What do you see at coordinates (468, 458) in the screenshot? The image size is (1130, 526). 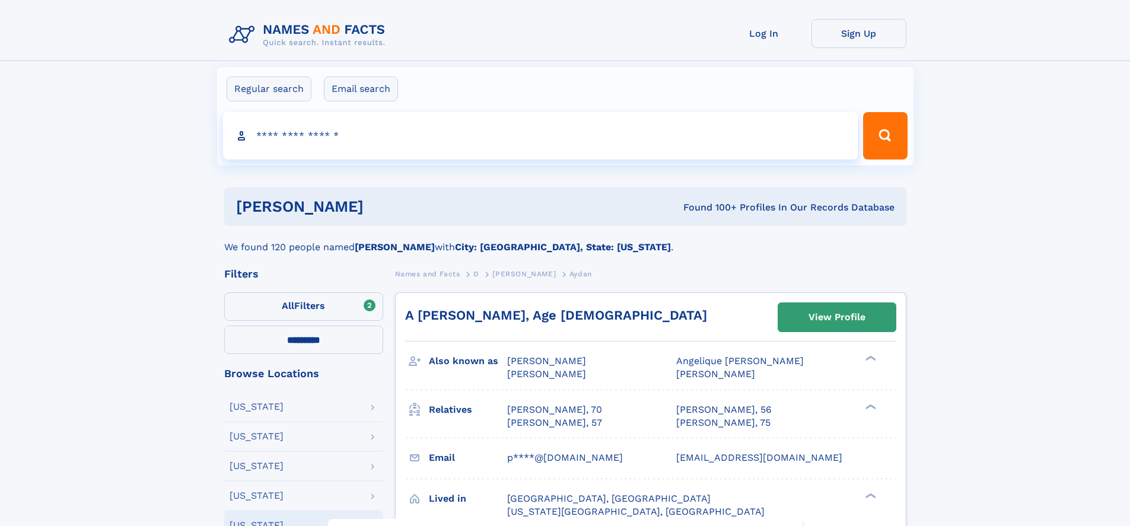 I see `h3: Email` at bounding box center [468, 458].